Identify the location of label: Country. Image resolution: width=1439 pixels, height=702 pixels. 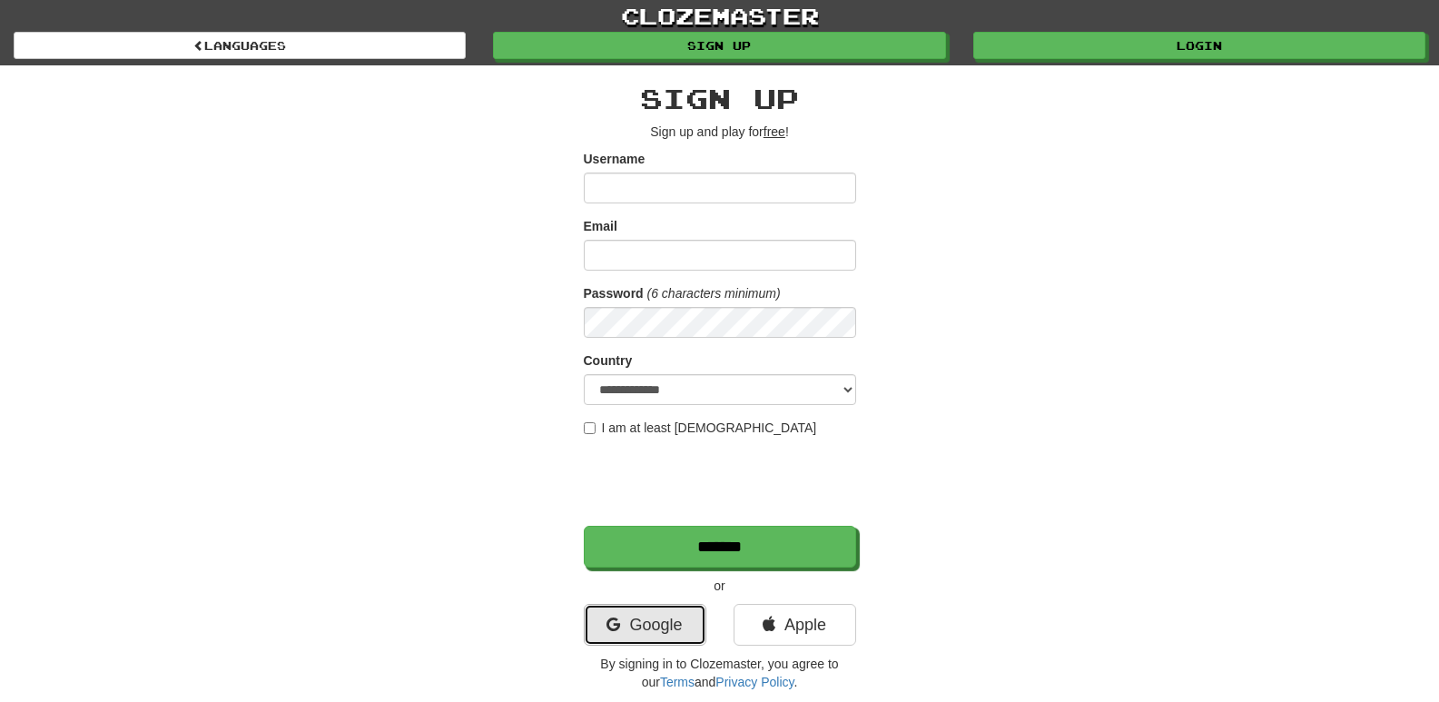
(608, 360).